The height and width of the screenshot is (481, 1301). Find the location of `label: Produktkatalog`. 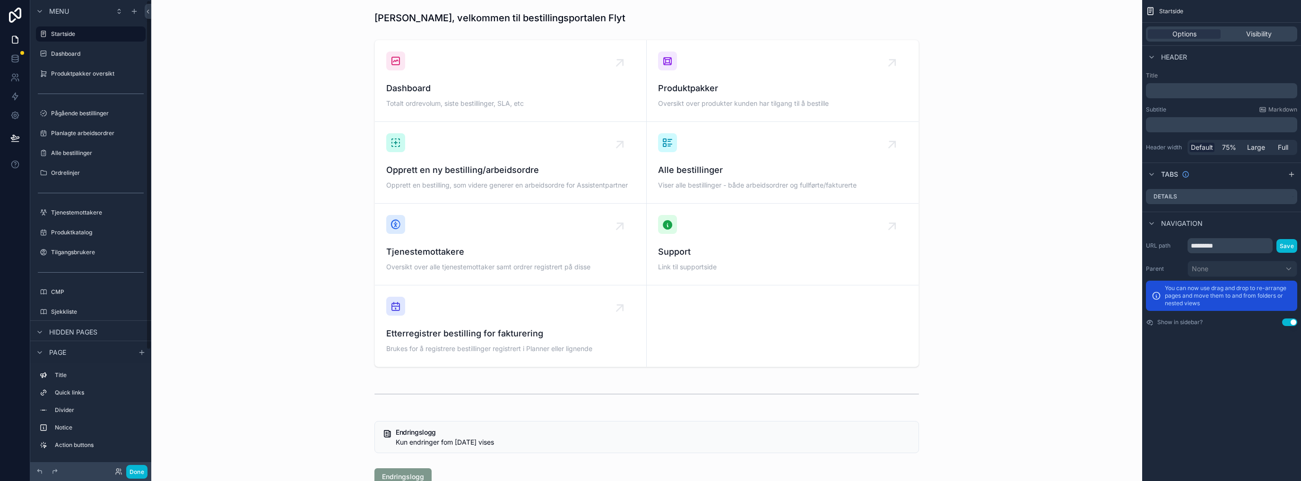

label: Produktkatalog is located at coordinates (97, 233).